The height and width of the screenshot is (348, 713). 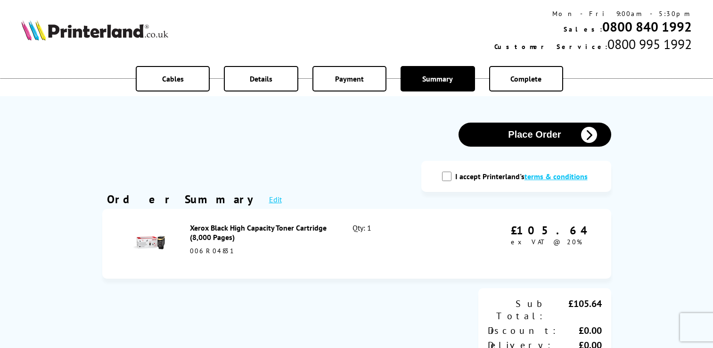 What do you see at coordinates (593, 14) in the screenshot?
I see `div: Mon - Fri 9:00am - 5:30pm` at bounding box center [593, 14].